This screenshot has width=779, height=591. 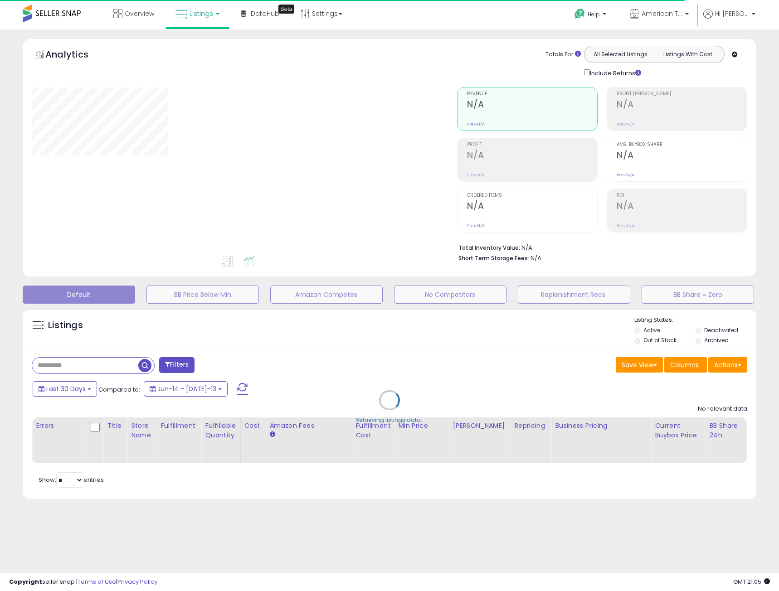 What do you see at coordinates (574, 295) in the screenshot?
I see `button: Replenishment Recs.` at bounding box center [574, 295].